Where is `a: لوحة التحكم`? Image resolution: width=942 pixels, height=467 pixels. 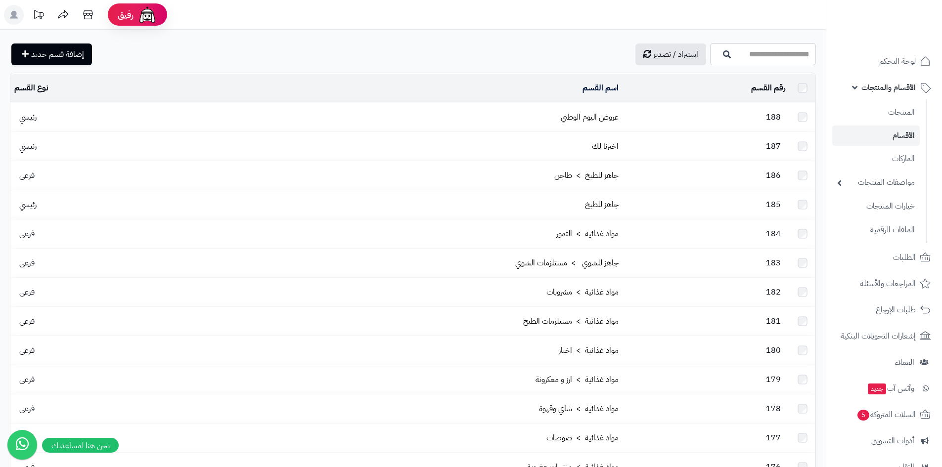 a: لوحة التحكم is located at coordinates (884, 61).